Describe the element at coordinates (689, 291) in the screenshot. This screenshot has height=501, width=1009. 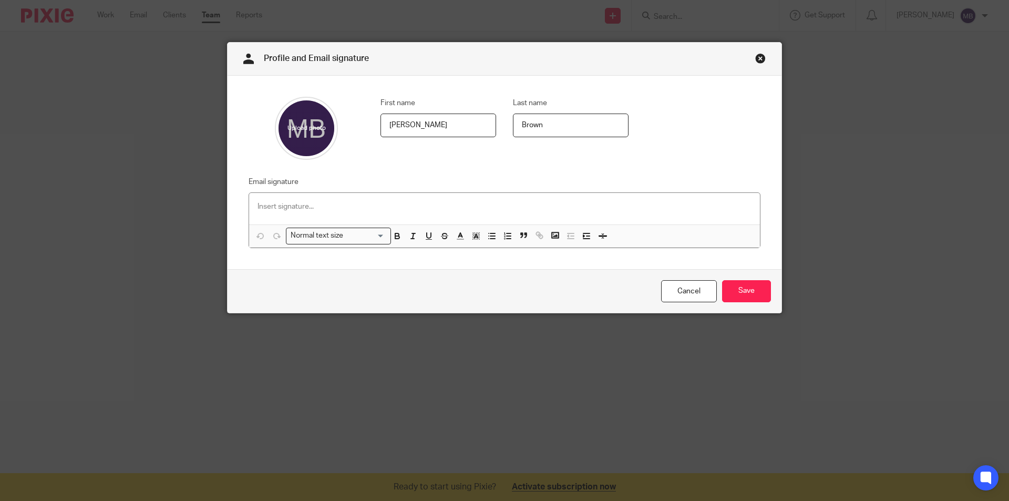
I see `a: Cancel` at that location.